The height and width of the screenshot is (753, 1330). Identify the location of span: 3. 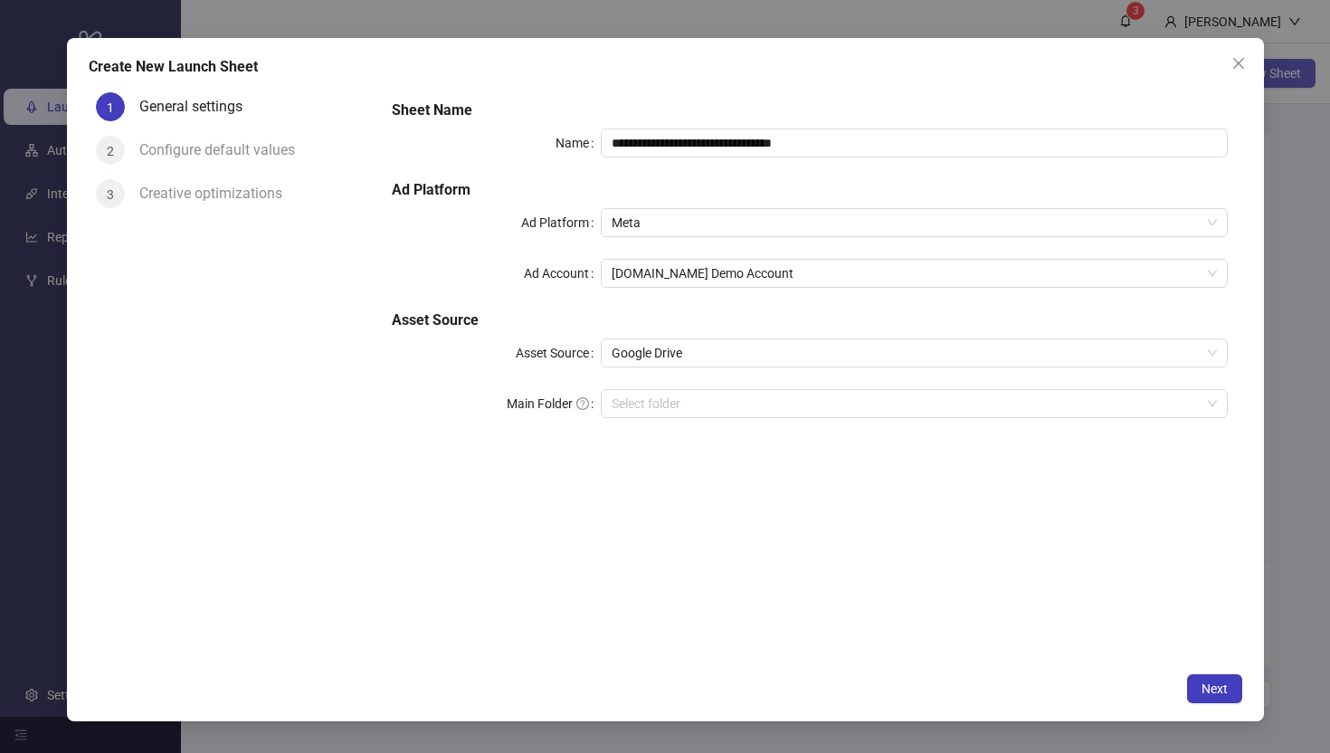
(110, 194).